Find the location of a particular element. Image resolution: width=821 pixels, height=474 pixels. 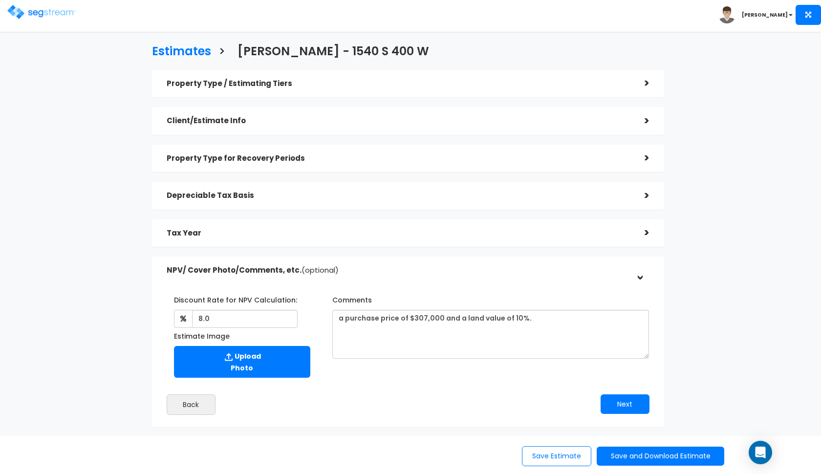

img: Upload Icon is located at coordinates (229, 357).